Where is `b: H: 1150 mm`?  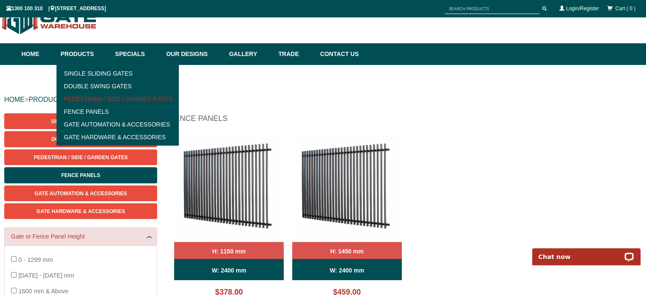 b: H: 1150 mm is located at coordinates (229, 252).